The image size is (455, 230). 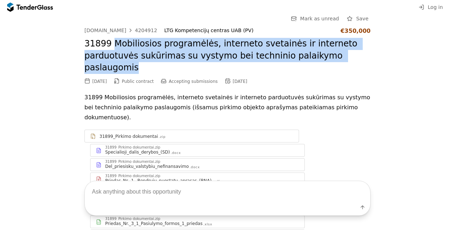 What do you see at coordinates (162, 137) in the screenshot?
I see `div: .zip` at bounding box center [162, 137].